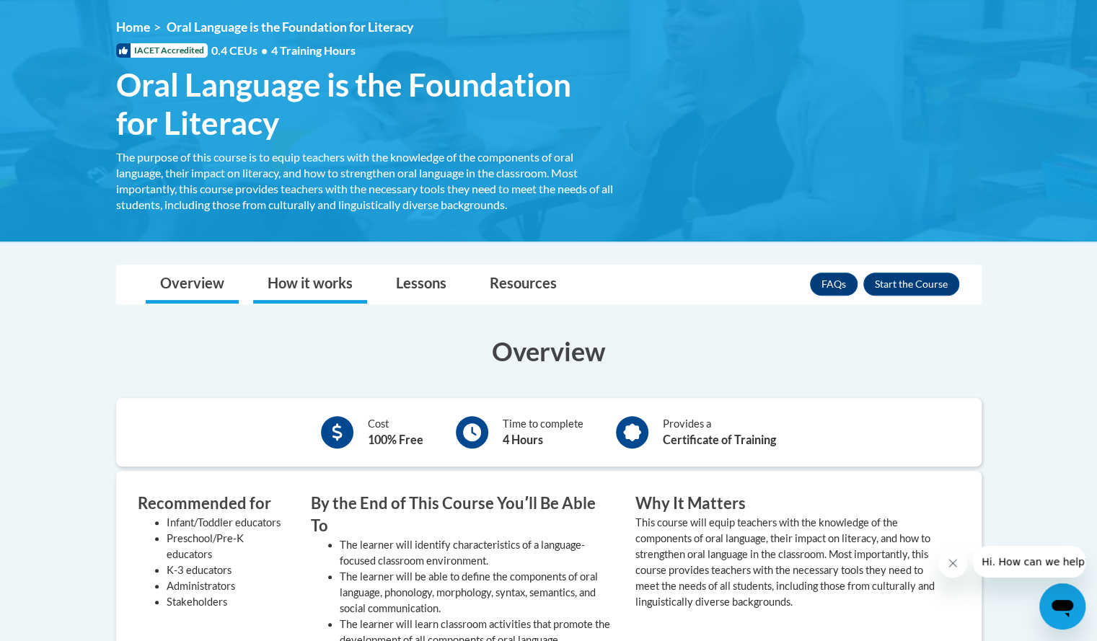 Image resolution: width=1097 pixels, height=641 pixels. Describe the element at coordinates (283, 50) in the screenshot. I see `span: 0.4 CEUs` at that location.